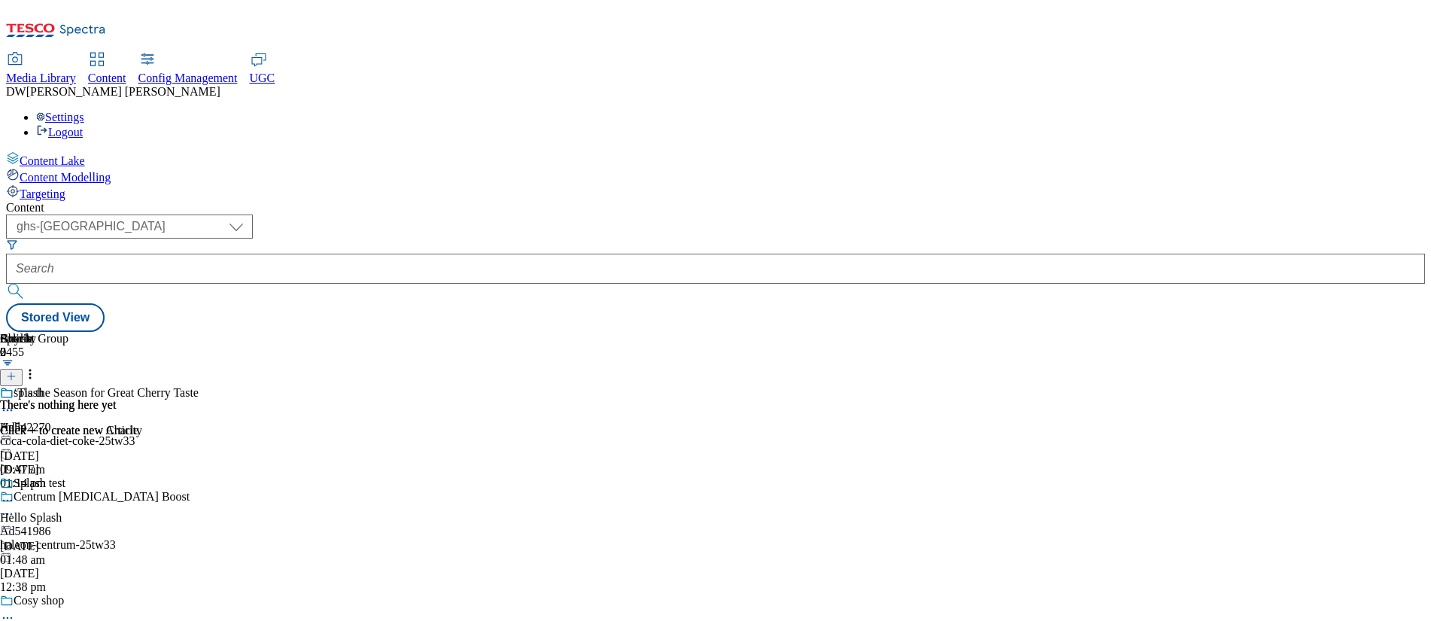  What do you see at coordinates (263, 77) in the screenshot?
I see `span: UGC` at bounding box center [263, 77].